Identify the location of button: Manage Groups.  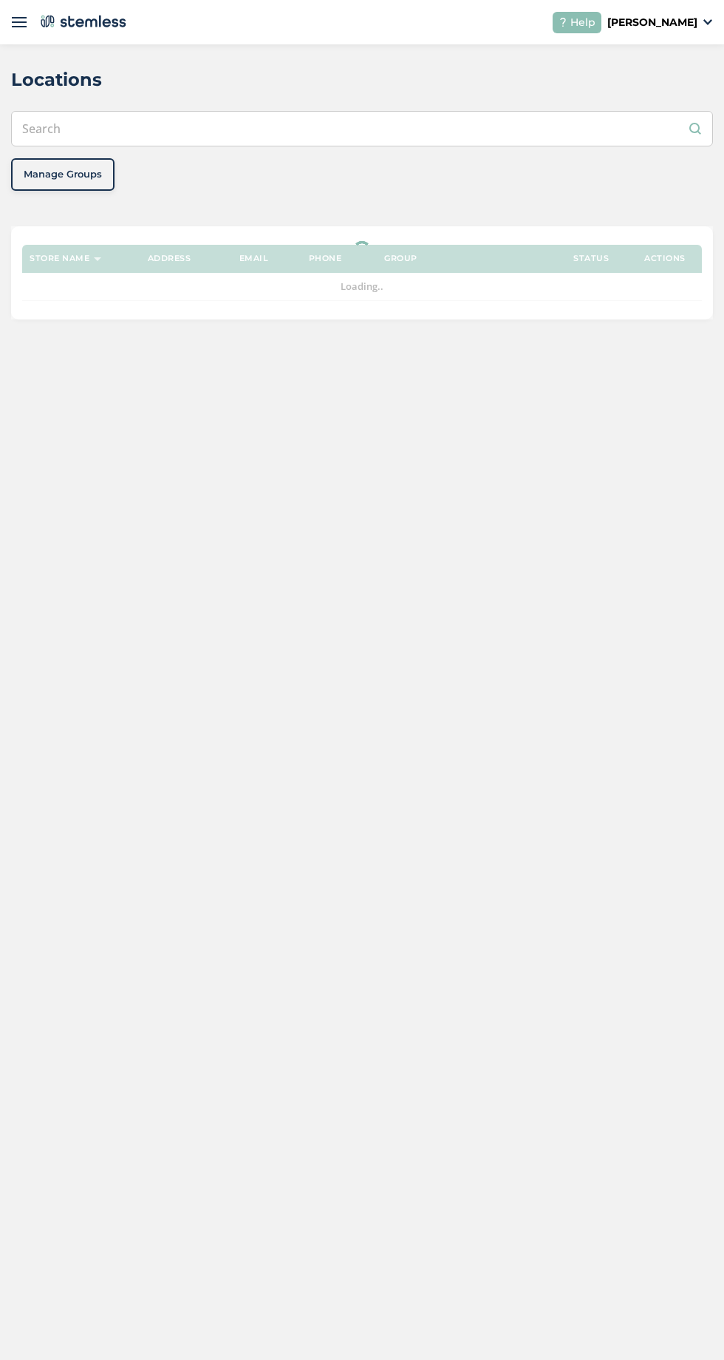
(63, 174).